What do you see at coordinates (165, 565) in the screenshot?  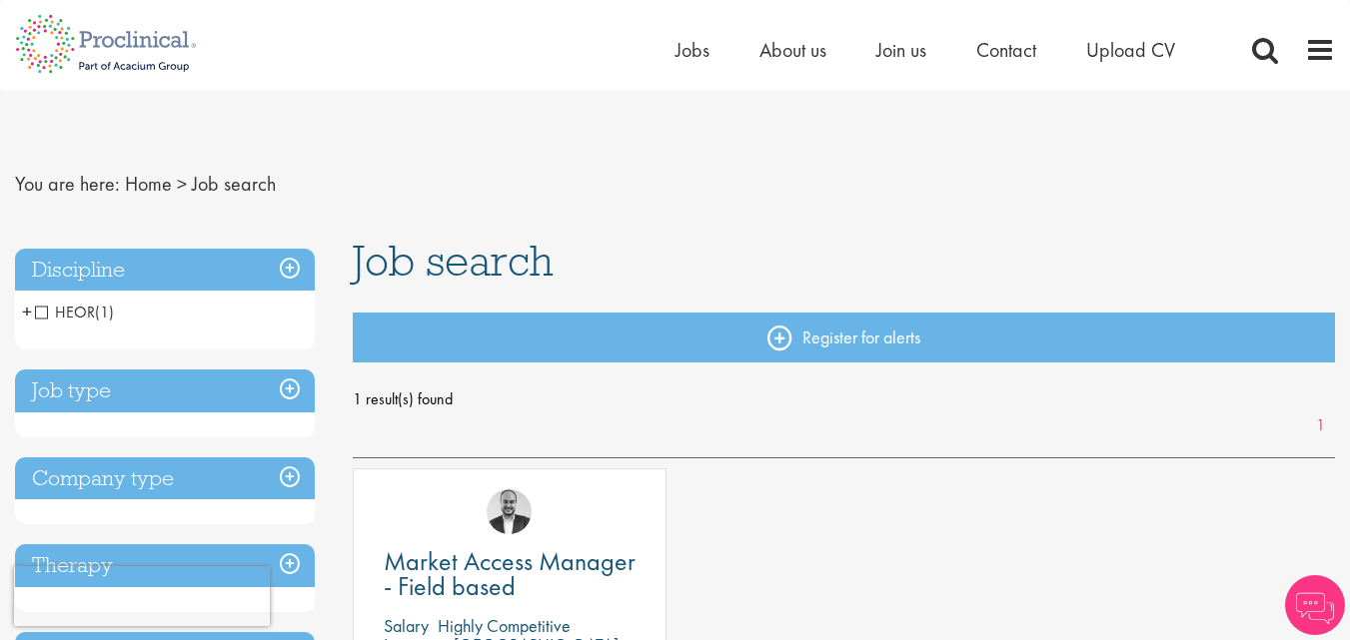 I see `h3: Therapy` at bounding box center [165, 565].